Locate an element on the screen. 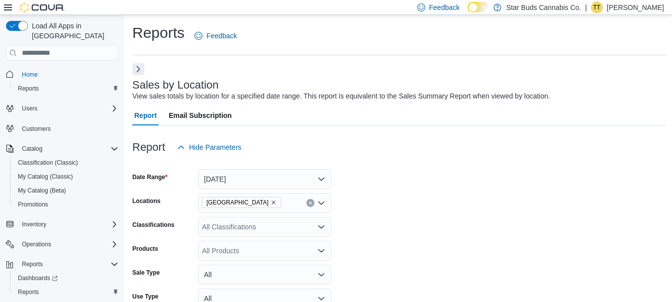 Image resolution: width=672 pixels, height=302 pixels. span: Report is located at coordinates (145, 115).